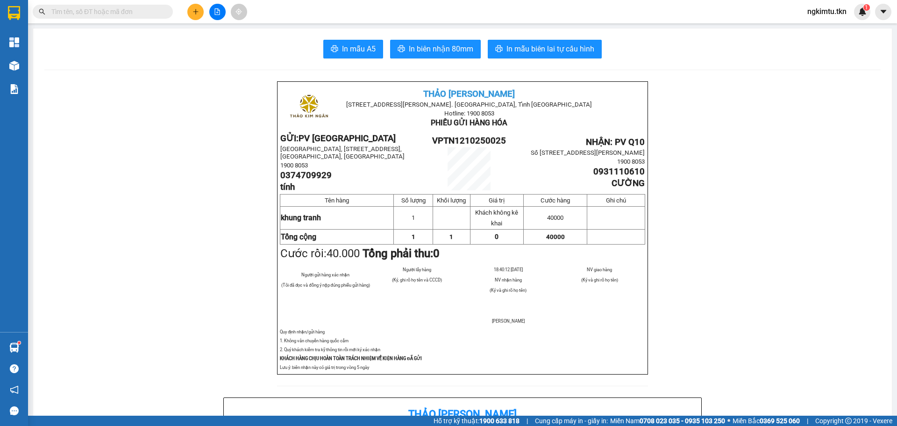 This screenshot has width=897, height=426. I want to click on span: (Tôi đã đọc và đồng ý nộp đúng phiếu gửi hàng), so click(326, 285).